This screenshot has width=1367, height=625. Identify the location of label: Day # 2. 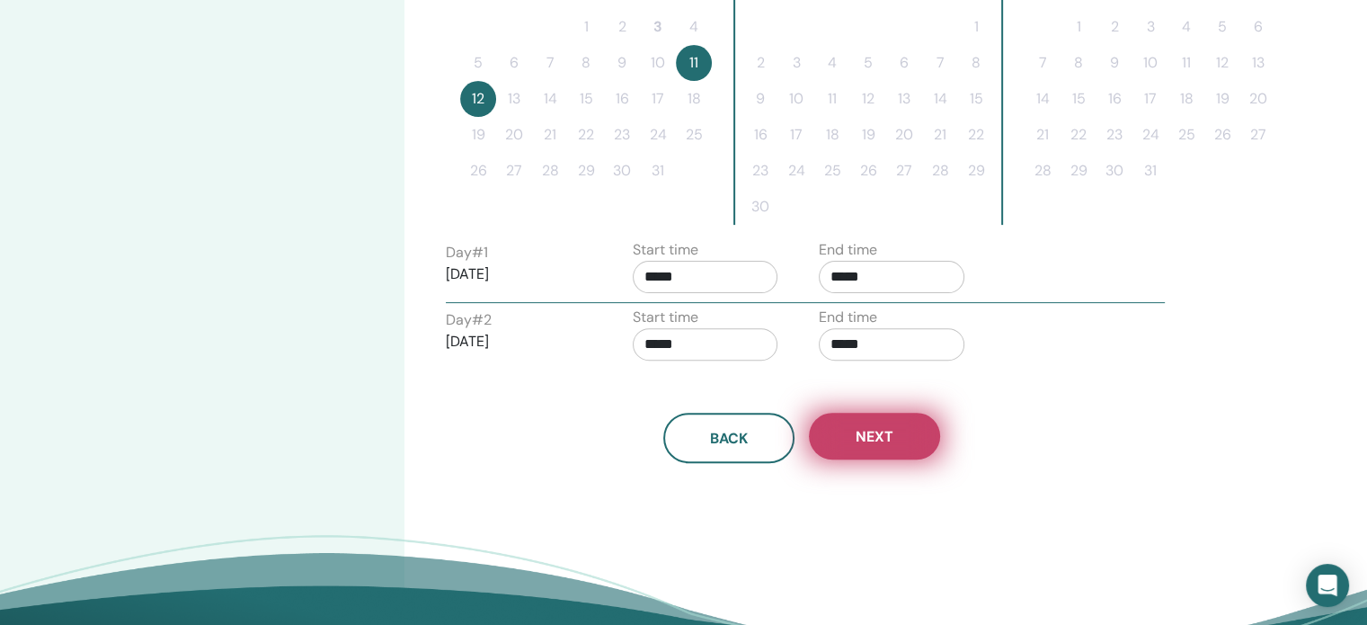
(468, 320).